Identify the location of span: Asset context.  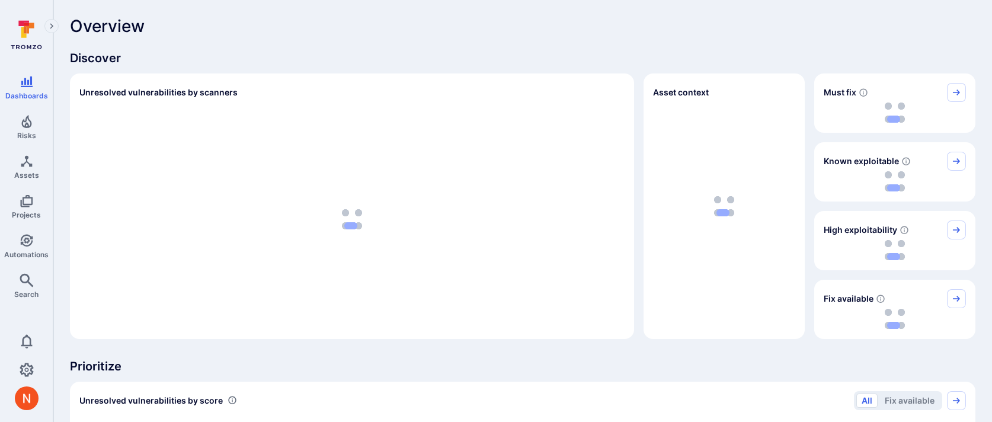
(681, 92).